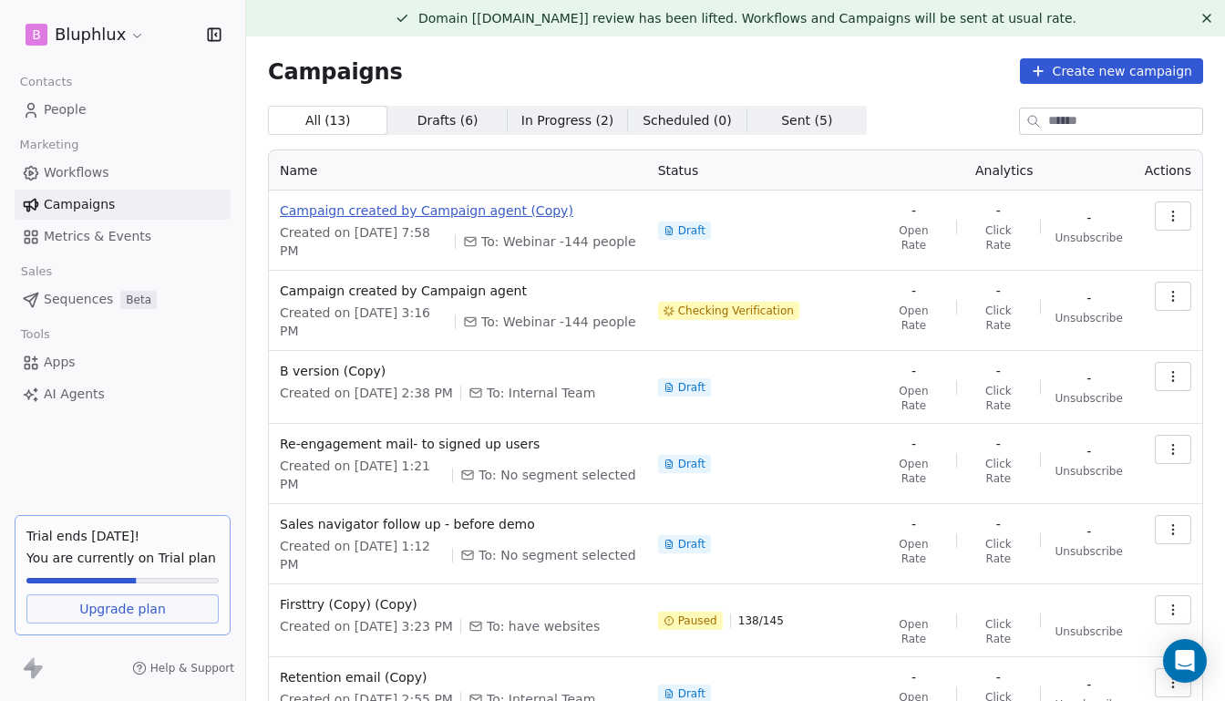 The height and width of the screenshot is (701, 1225). I want to click on span: B version (Copy), so click(457, 371).